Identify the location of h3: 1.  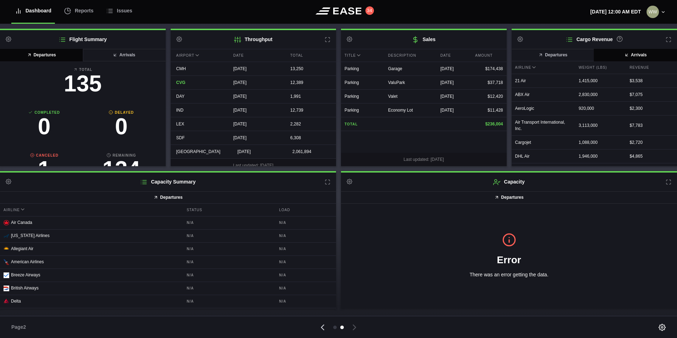
(44, 169).